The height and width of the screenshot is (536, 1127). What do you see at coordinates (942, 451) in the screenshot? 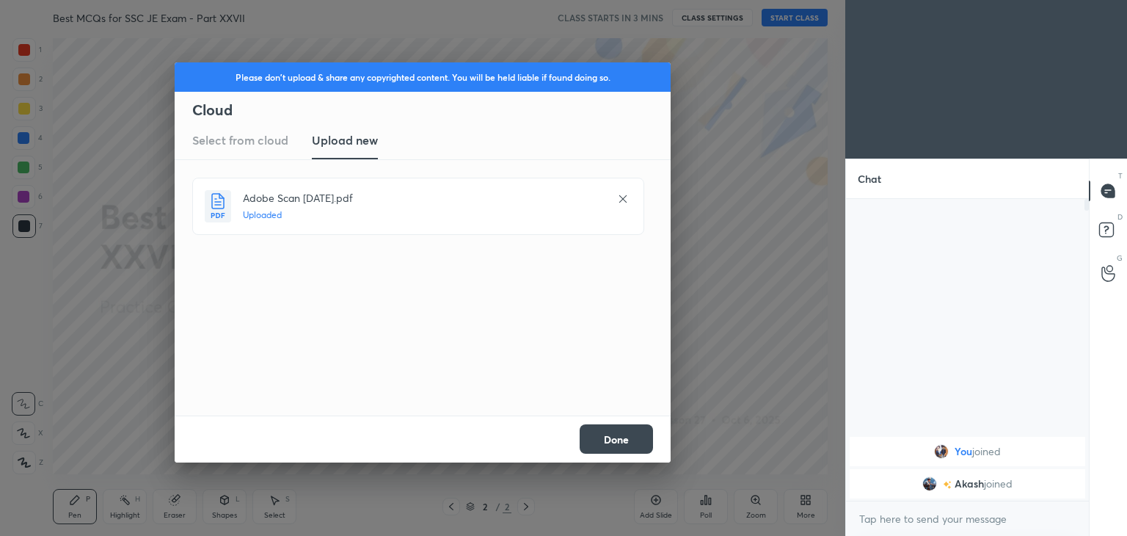
I see `img: fecdb386181f4cf2bff1f15027e2290c.jpg` at bounding box center [942, 451].